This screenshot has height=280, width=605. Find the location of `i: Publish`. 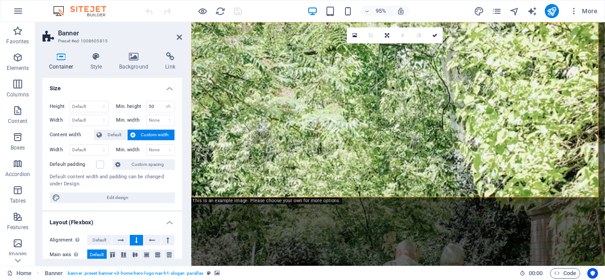

i: Publish is located at coordinates (551, 11).